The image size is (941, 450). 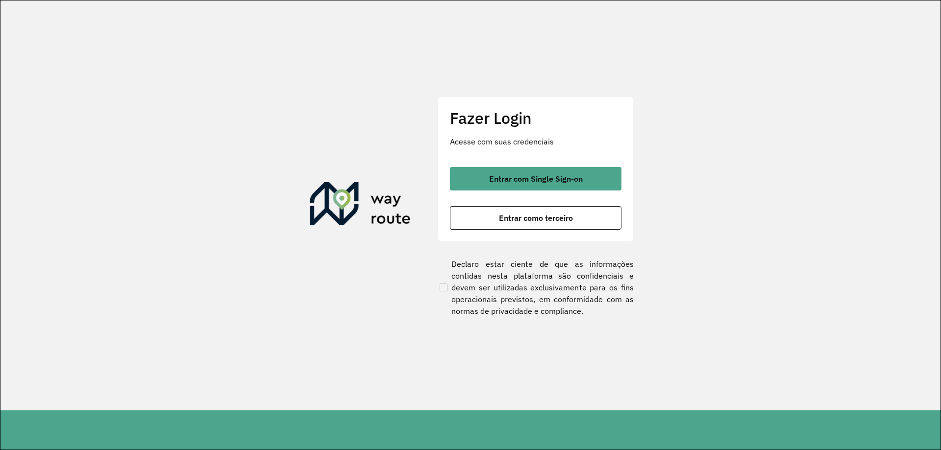 What do you see at coordinates (536, 179) in the screenshot?
I see `span: Entrar com Single Sign-on` at bounding box center [536, 179].